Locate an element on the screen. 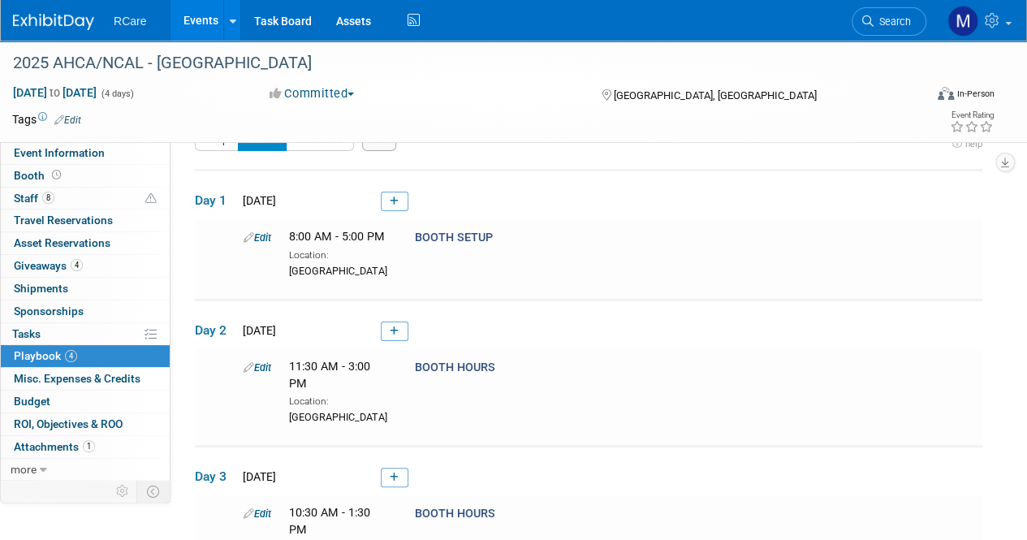 This screenshot has width=1027, height=540. a: Shipments is located at coordinates (85, 288).